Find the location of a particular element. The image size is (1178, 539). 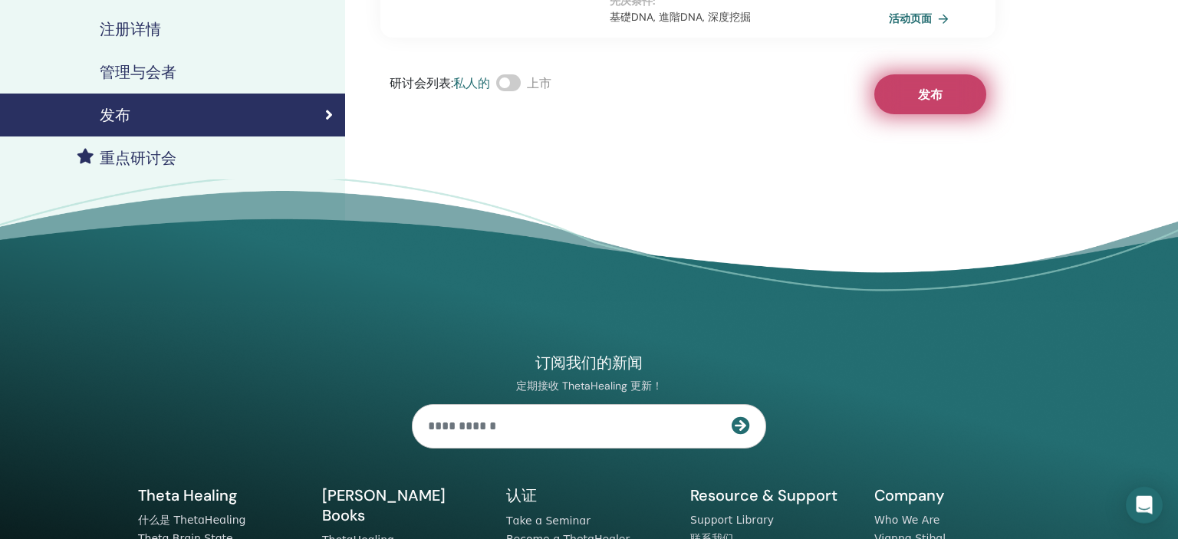

div: Open Intercom Messenger is located at coordinates (1145, 506).